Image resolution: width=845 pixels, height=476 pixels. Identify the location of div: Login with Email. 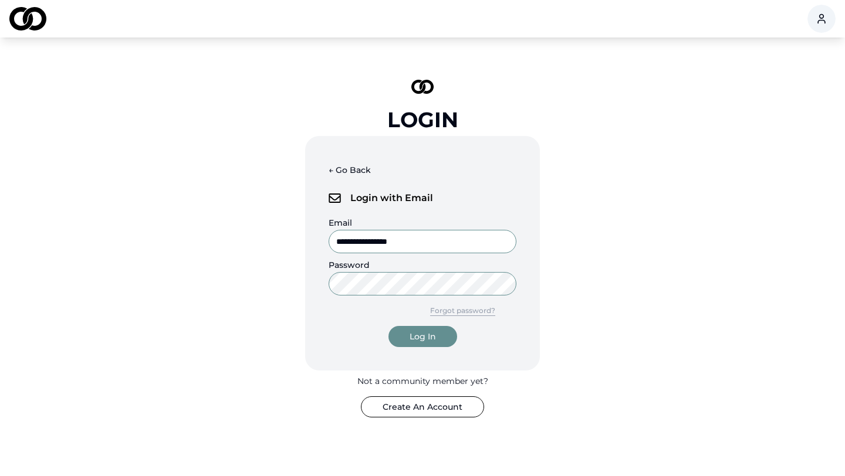
(422, 198).